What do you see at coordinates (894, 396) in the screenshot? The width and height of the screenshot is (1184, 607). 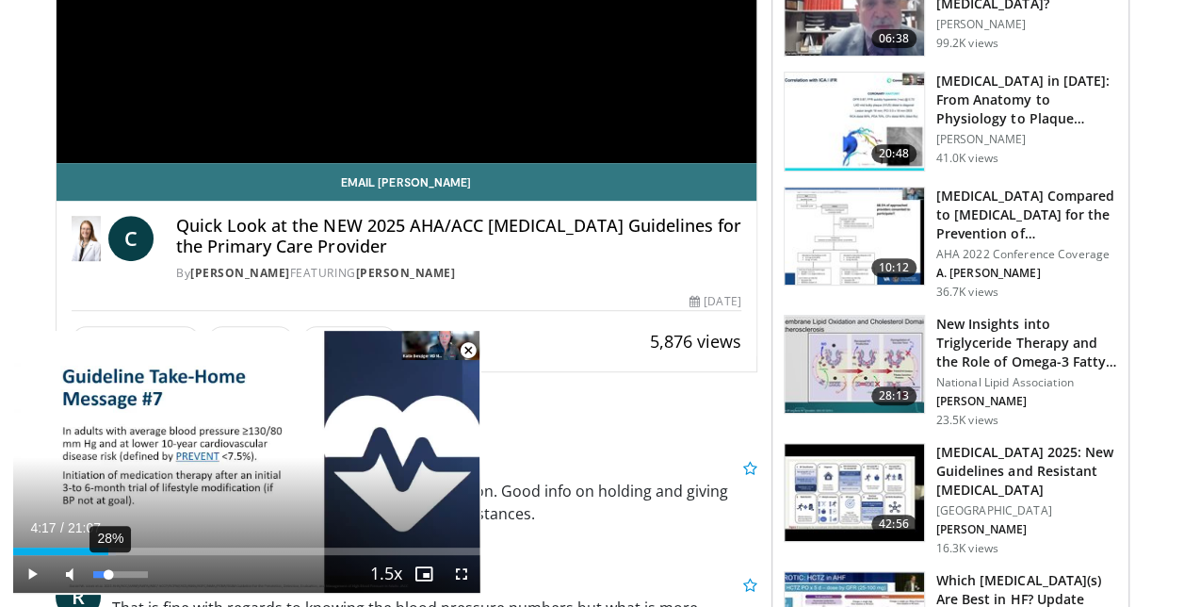 I see `span: 28:13` at bounding box center [894, 396].